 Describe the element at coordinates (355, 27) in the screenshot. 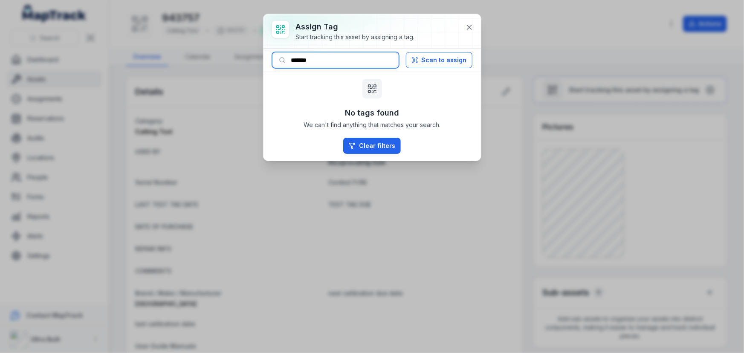

I see `h3: Assign tag` at that location.